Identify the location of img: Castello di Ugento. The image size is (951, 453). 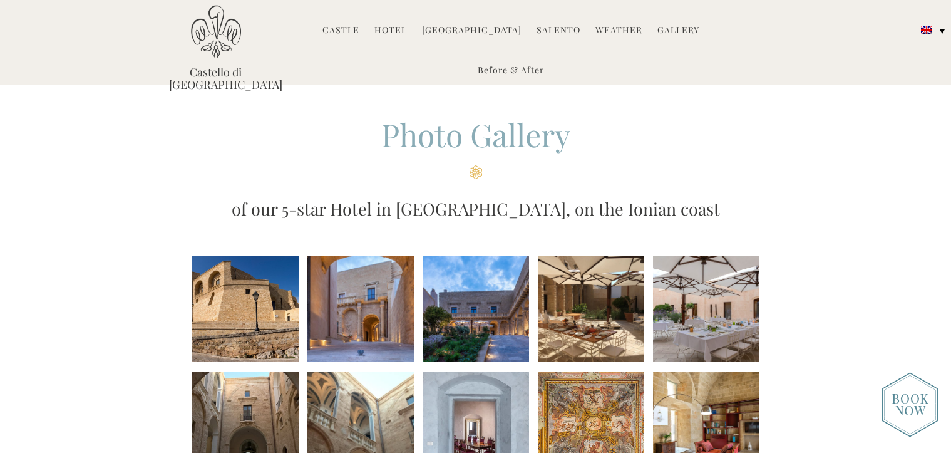
(216, 31).